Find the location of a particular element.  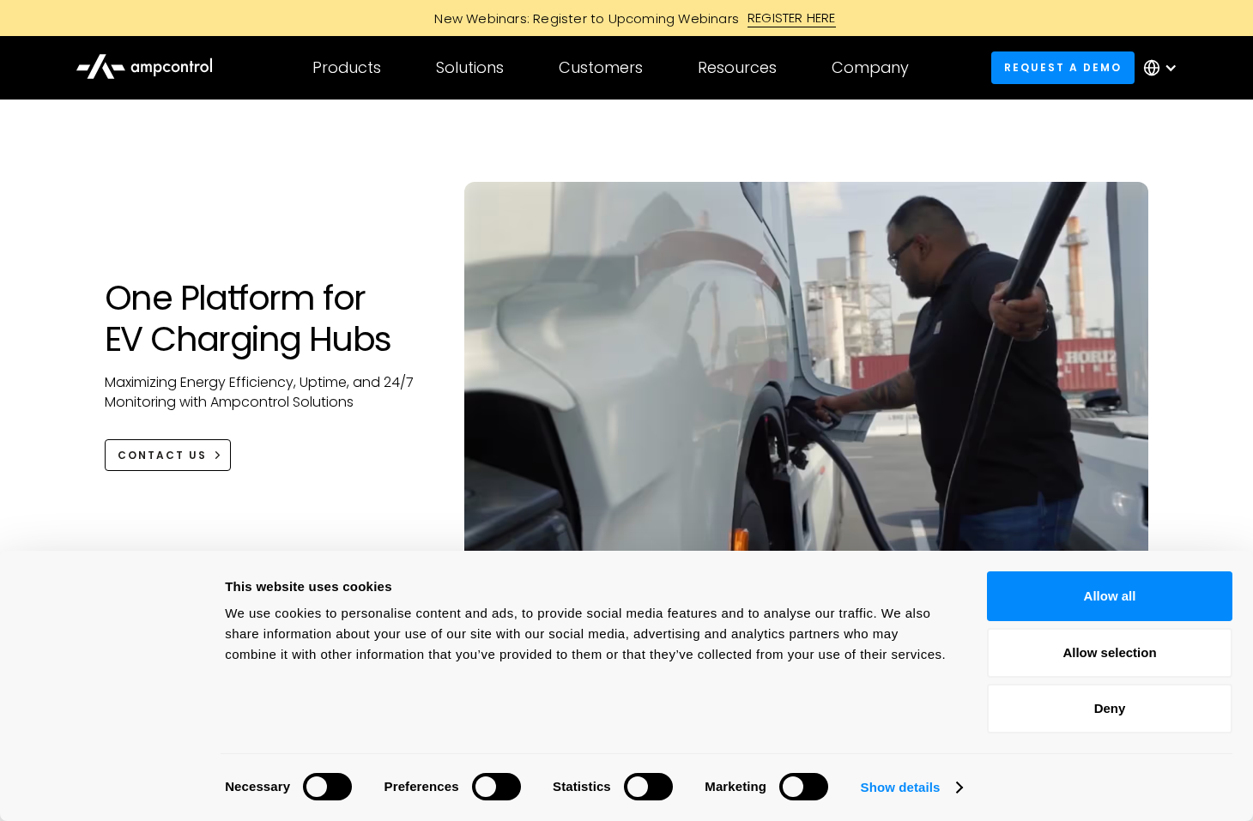

div: This website uses cookies is located at coordinates (586, 587).